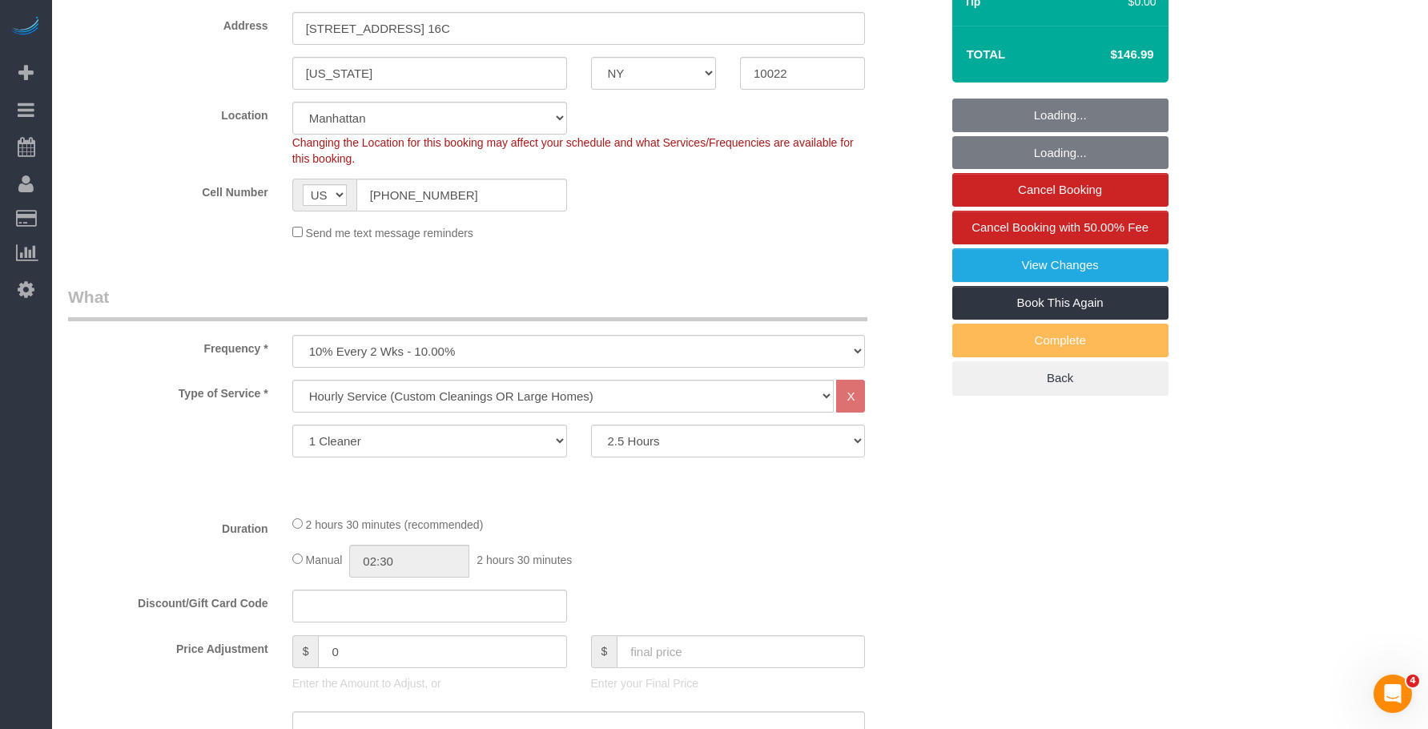 Image resolution: width=1428 pixels, height=729 pixels. I want to click on h4: $146.99, so click(1107, 54).